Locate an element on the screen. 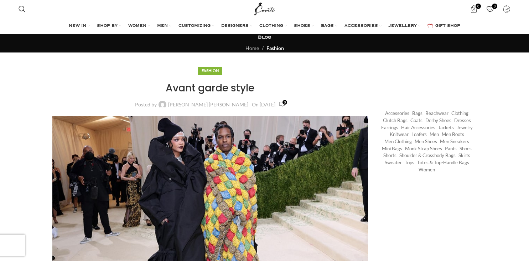 The height and width of the screenshot is (261, 529). a: Women (21,403 items) is located at coordinates (427, 169).